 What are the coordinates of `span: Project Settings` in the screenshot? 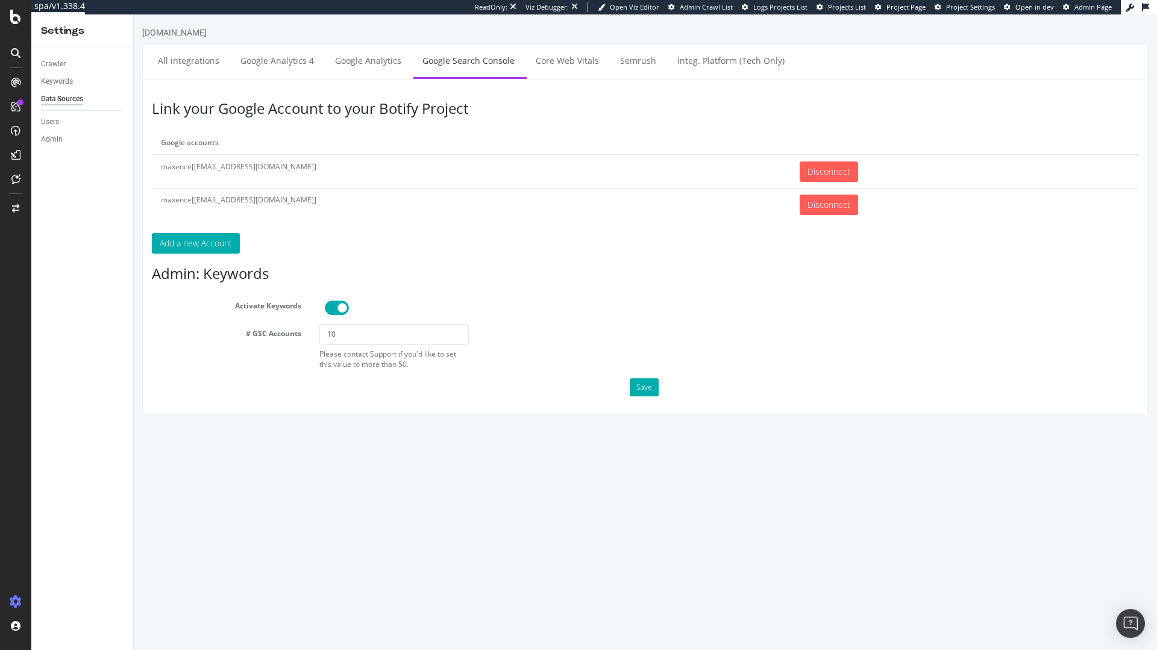 It's located at (970, 7).